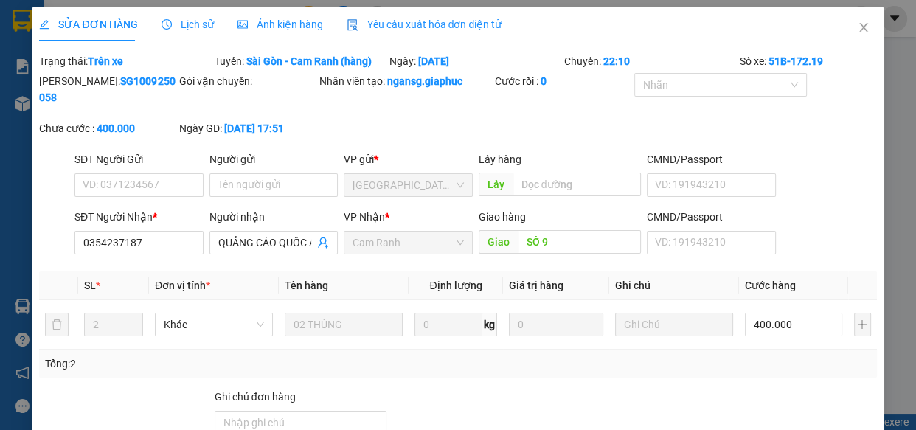 This screenshot has width=916, height=430. What do you see at coordinates (556, 324) in the screenshot?
I see `input: 0` at bounding box center [556, 324].